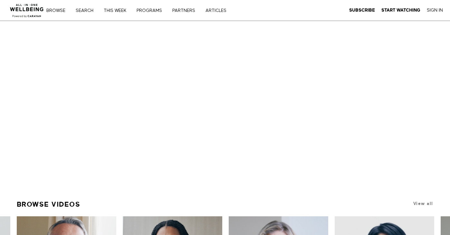  What do you see at coordinates (58, 11) in the screenshot?
I see `a: Browse` at bounding box center [58, 11].